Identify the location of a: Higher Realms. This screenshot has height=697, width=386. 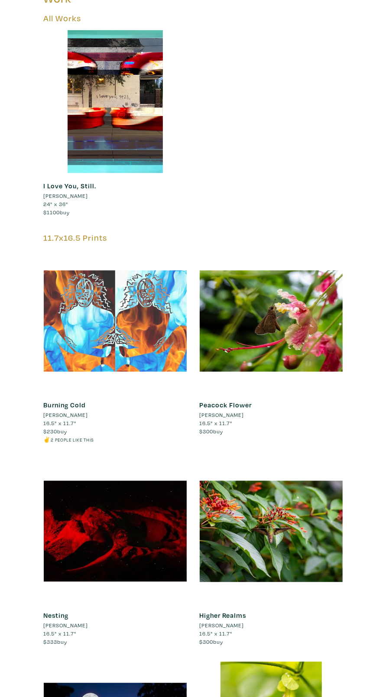
(223, 615).